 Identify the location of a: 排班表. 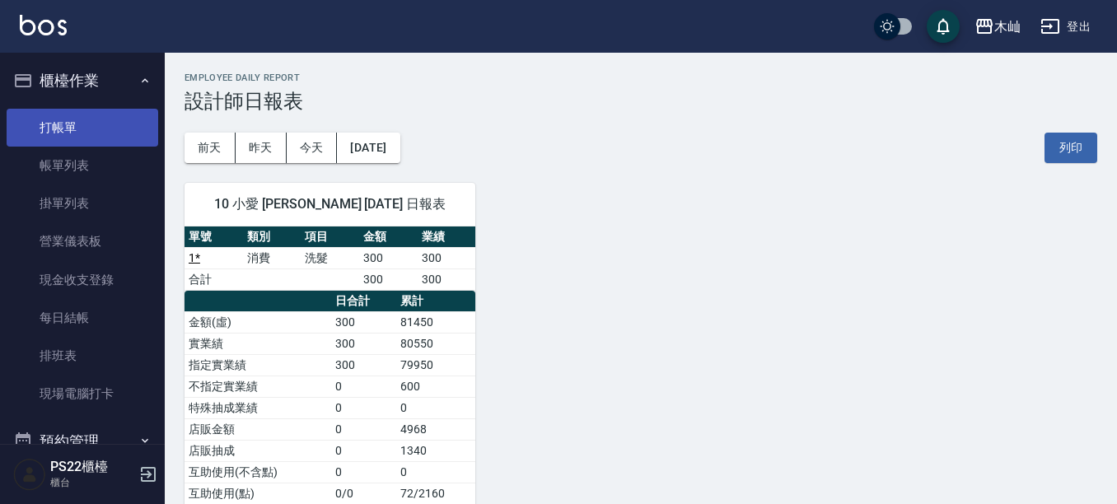
(82, 356).